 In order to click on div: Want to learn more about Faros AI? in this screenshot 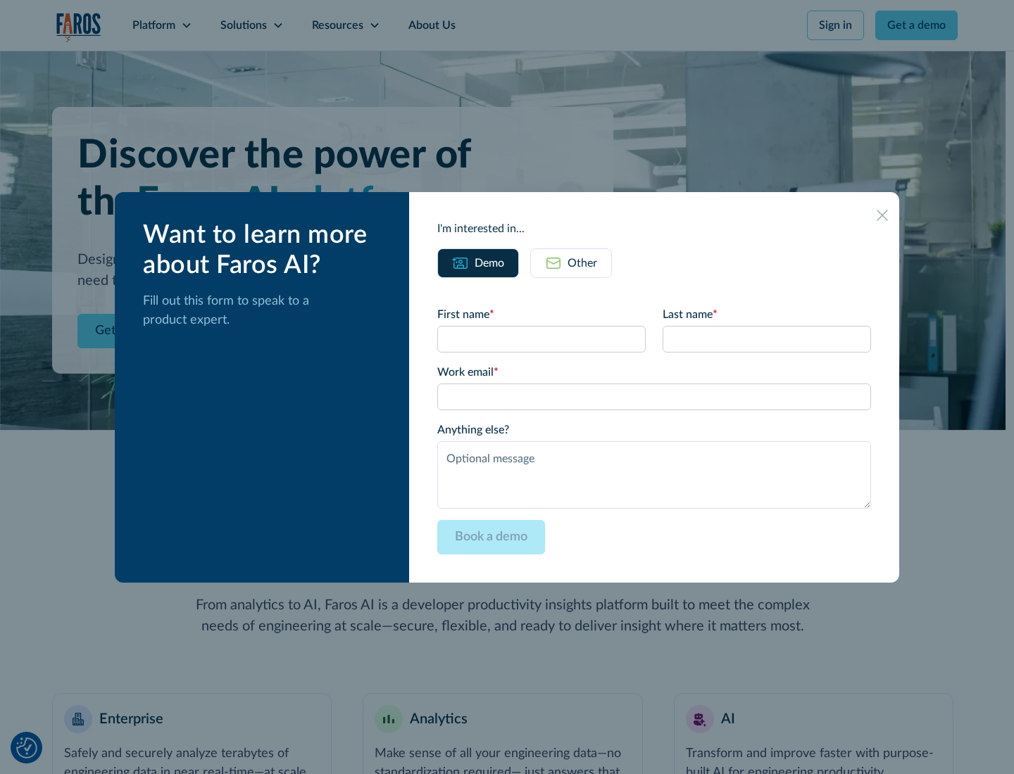, I will do `click(265, 251)`.